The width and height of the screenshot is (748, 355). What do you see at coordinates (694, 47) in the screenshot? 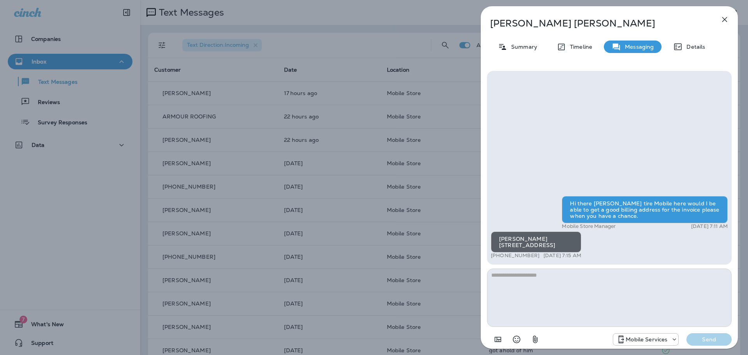
I see `p: Details` at bounding box center [694, 47].